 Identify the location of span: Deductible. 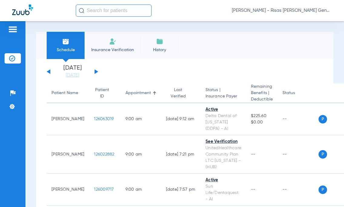
(262, 99).